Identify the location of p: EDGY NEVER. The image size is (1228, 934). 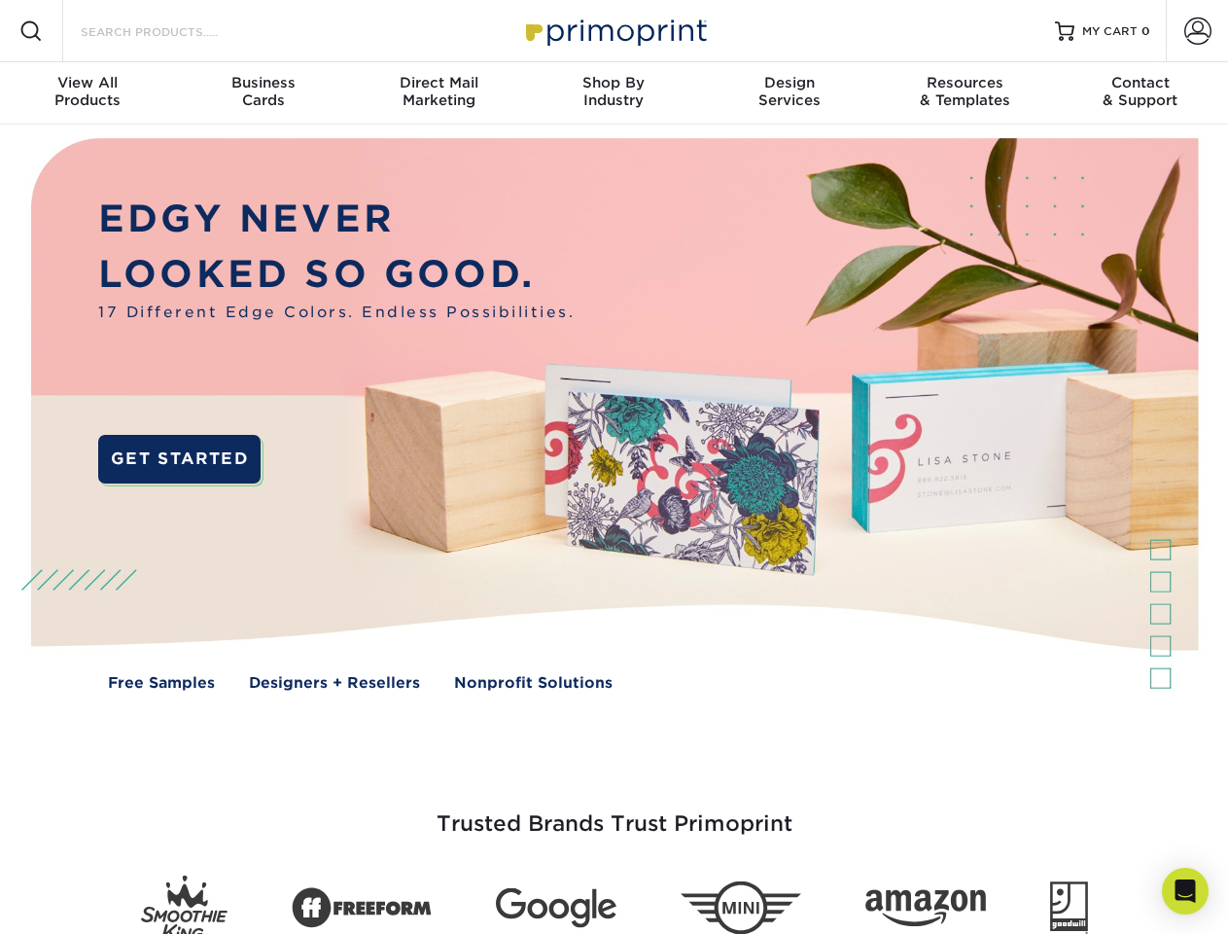
(336, 219).